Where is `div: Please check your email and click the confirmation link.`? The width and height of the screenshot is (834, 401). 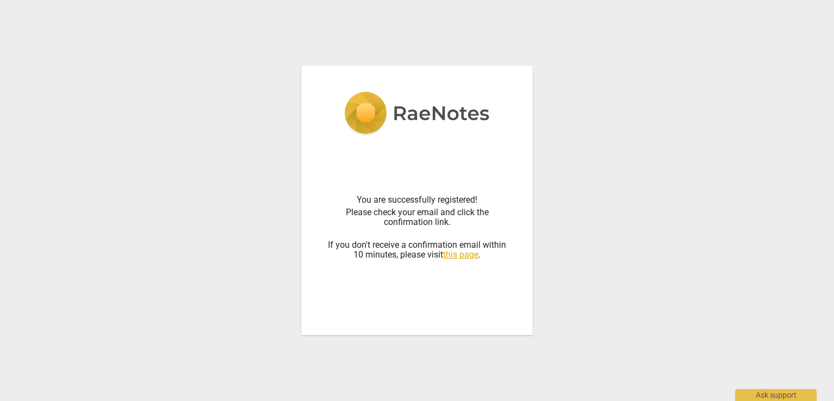 div: Please check your email and click the confirmation link. is located at coordinates (417, 217).